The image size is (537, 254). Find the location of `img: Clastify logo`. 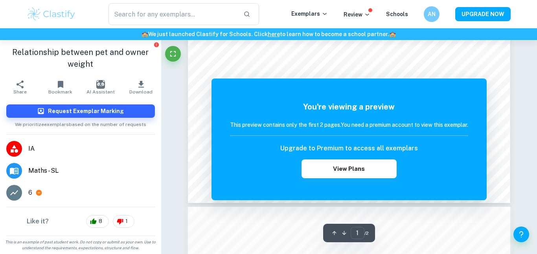

img: Clastify logo is located at coordinates (51, 14).